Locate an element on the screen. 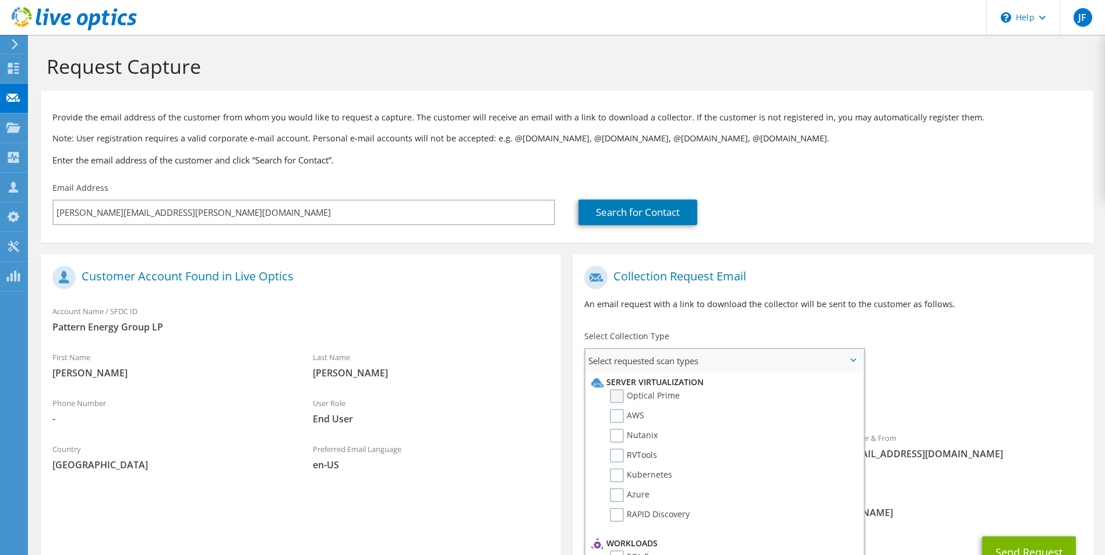  label: Kubernetes is located at coordinates (640, 476).